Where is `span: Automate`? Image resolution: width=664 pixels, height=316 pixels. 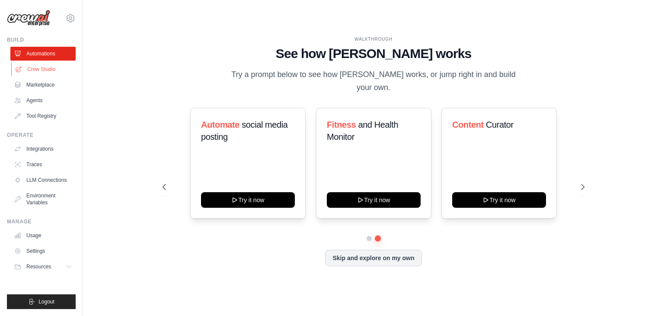
span: Automate is located at coordinates (220, 125).